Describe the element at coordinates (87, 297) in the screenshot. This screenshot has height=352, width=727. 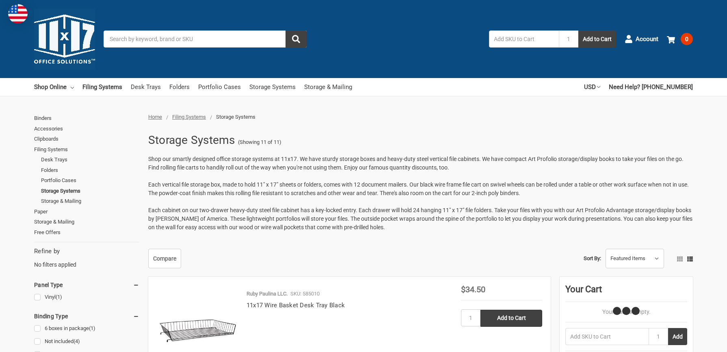
I see `a: Vinyl` at that location.